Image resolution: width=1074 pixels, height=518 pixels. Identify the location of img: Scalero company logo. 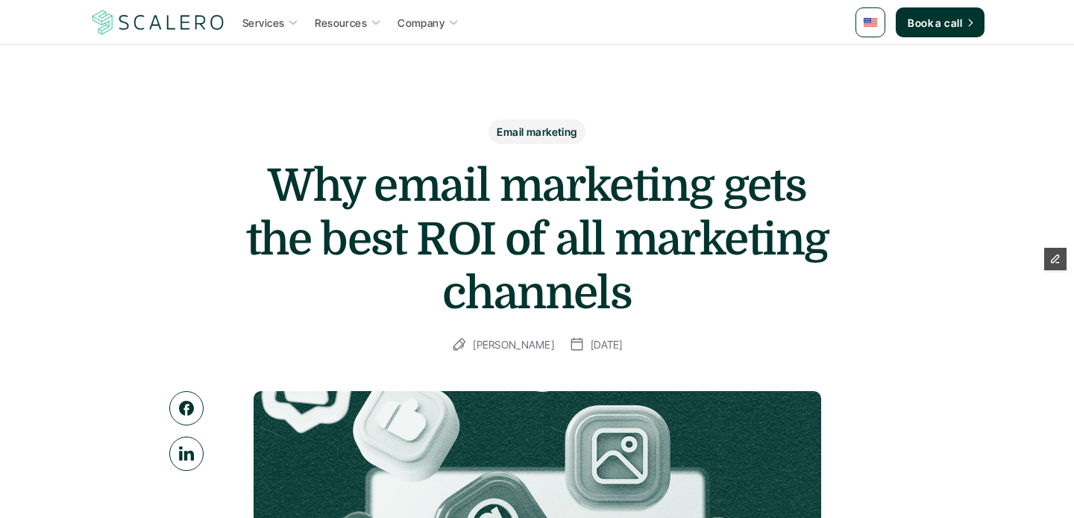
(158, 22).